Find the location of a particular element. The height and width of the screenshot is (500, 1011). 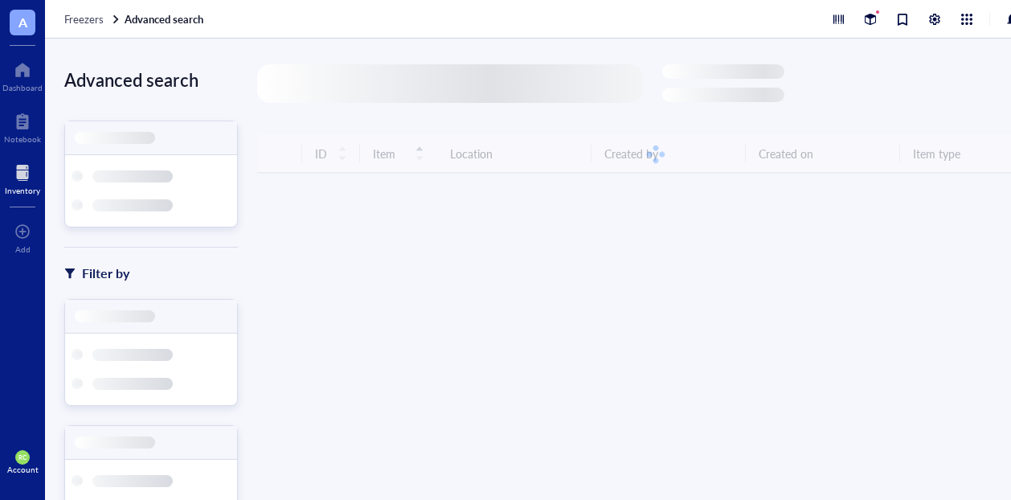

span: Freezers is located at coordinates (84, 18).